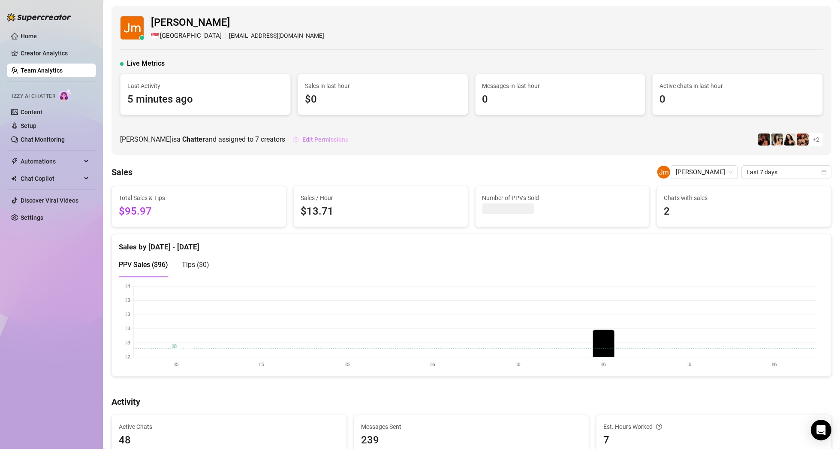  Describe the element at coordinates (824, 172) in the screenshot. I see `span: calendar` at that location.